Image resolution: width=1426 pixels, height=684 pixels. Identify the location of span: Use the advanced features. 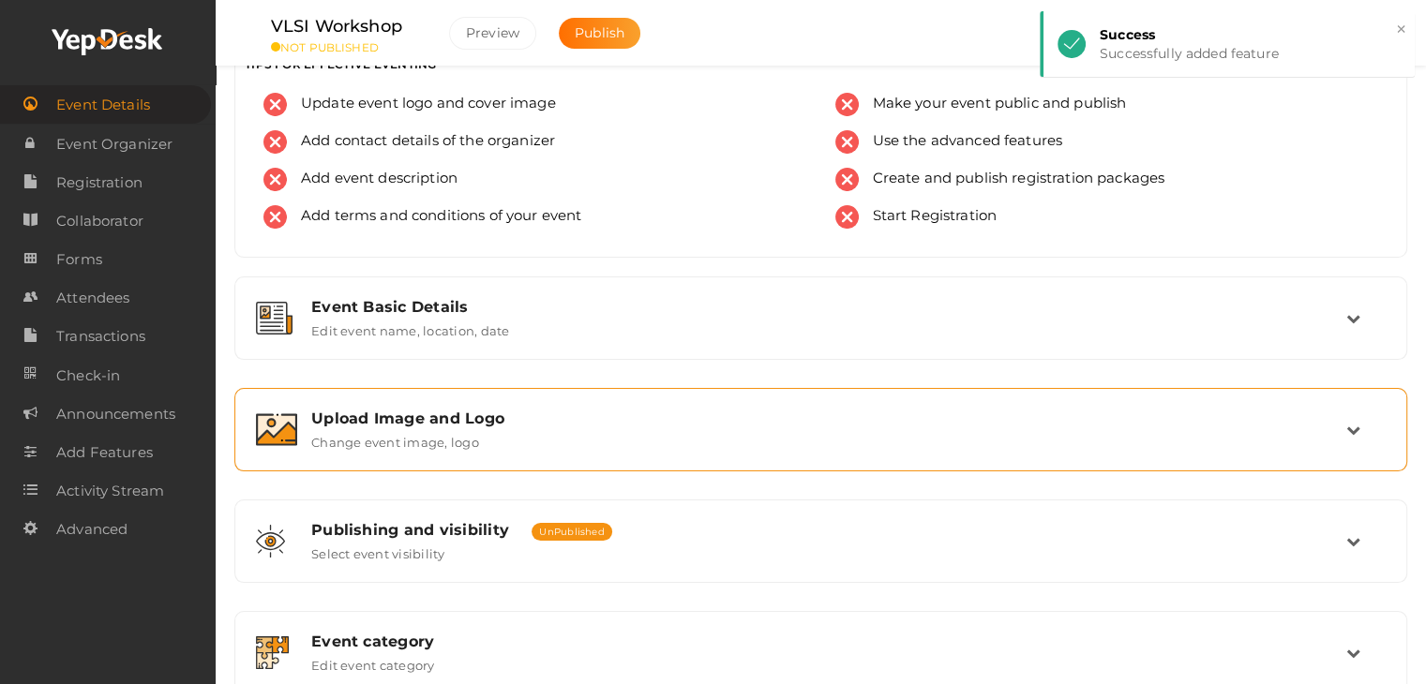
(961, 142).